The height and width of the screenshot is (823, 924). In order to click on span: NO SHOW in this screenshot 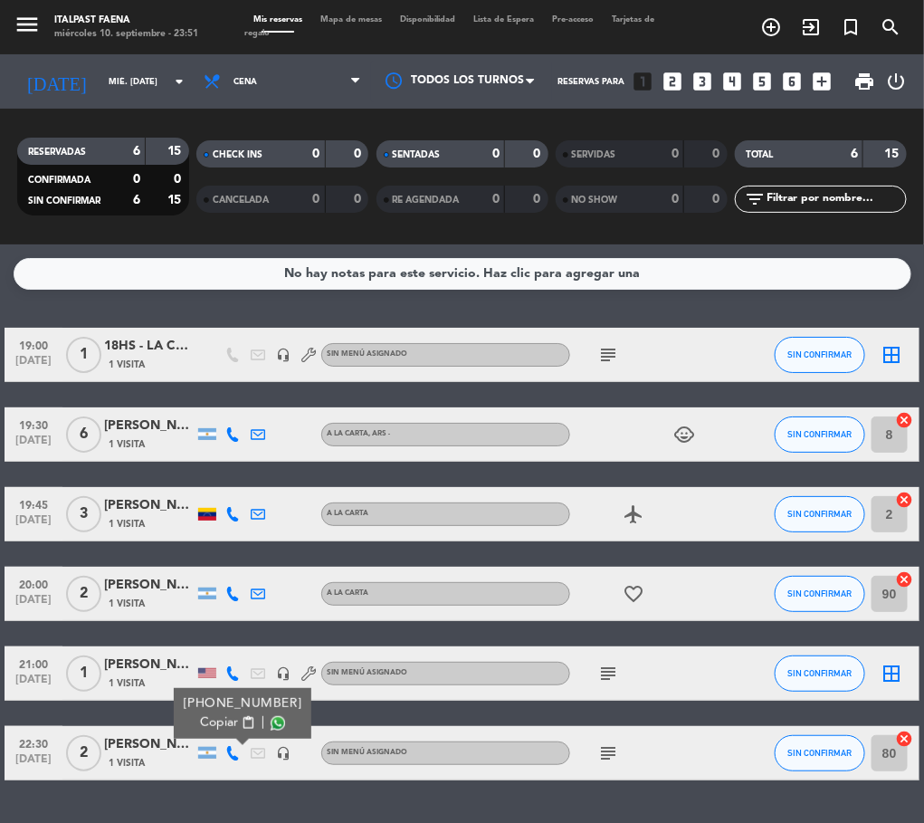, I will do `click(595, 200)`.